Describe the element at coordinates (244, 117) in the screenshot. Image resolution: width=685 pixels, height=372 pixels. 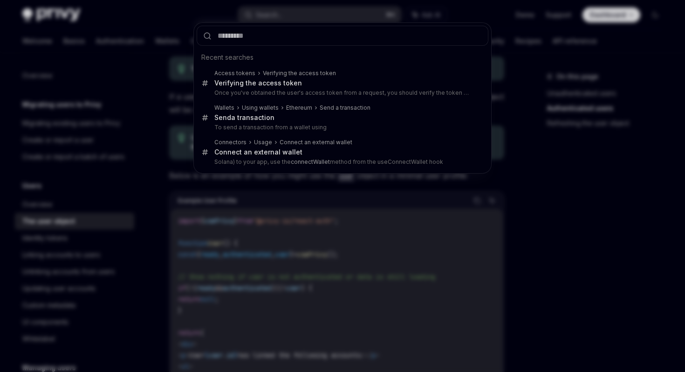
I see `div: a transaction` at that location.